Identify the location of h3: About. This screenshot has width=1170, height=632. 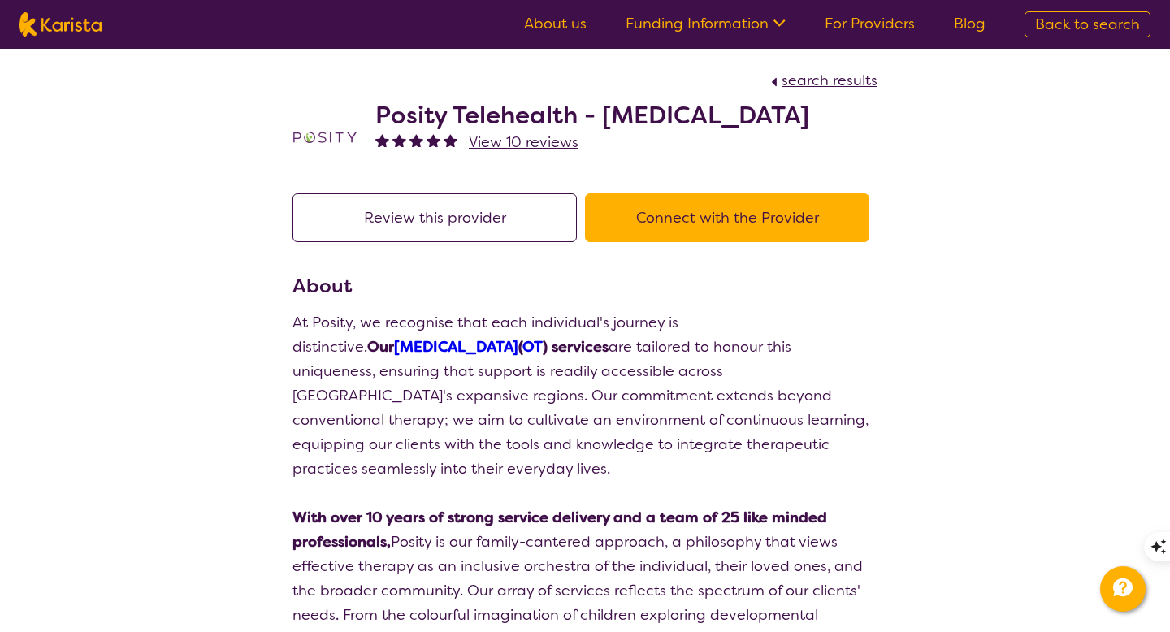
(585, 286).